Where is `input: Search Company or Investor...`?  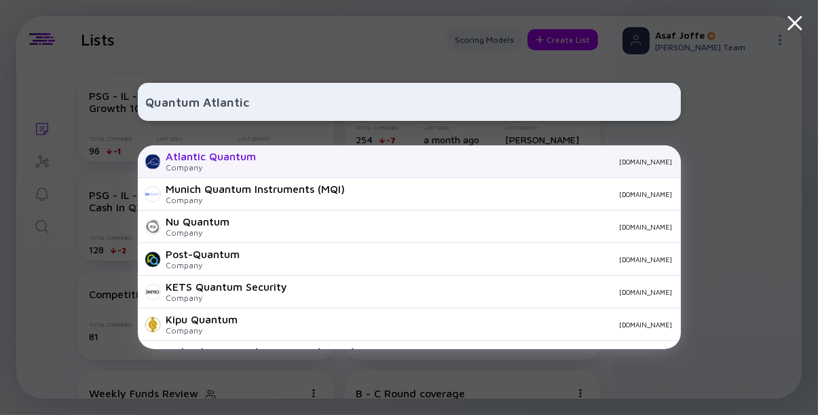 input: Search Company or Investor... is located at coordinates (409, 102).